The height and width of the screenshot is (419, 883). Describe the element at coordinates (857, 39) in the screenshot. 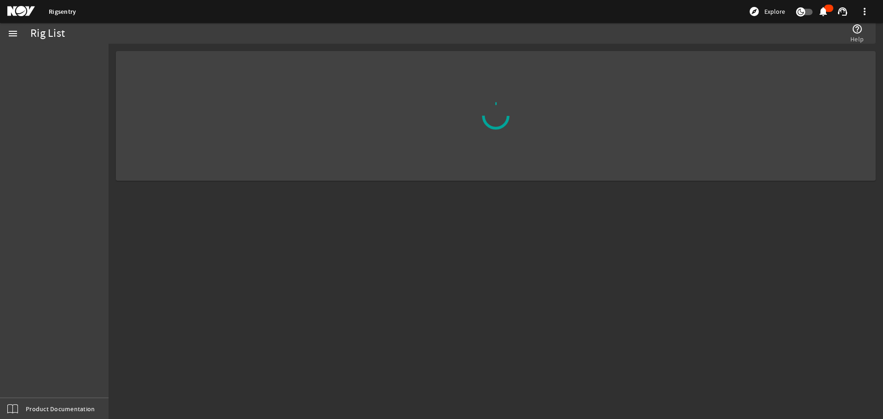

I see `span: Help` at that location.